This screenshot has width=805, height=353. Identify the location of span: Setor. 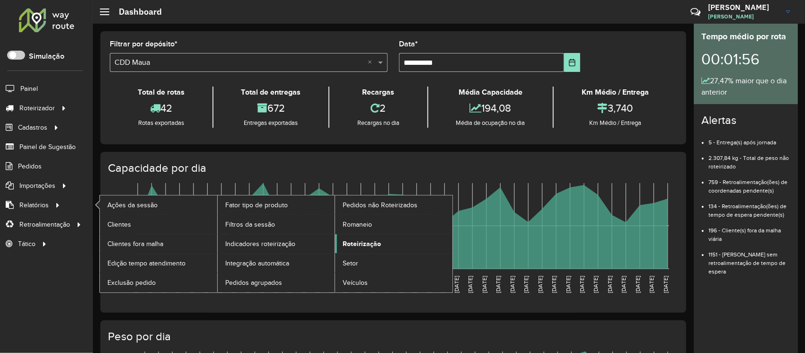
(350, 263).